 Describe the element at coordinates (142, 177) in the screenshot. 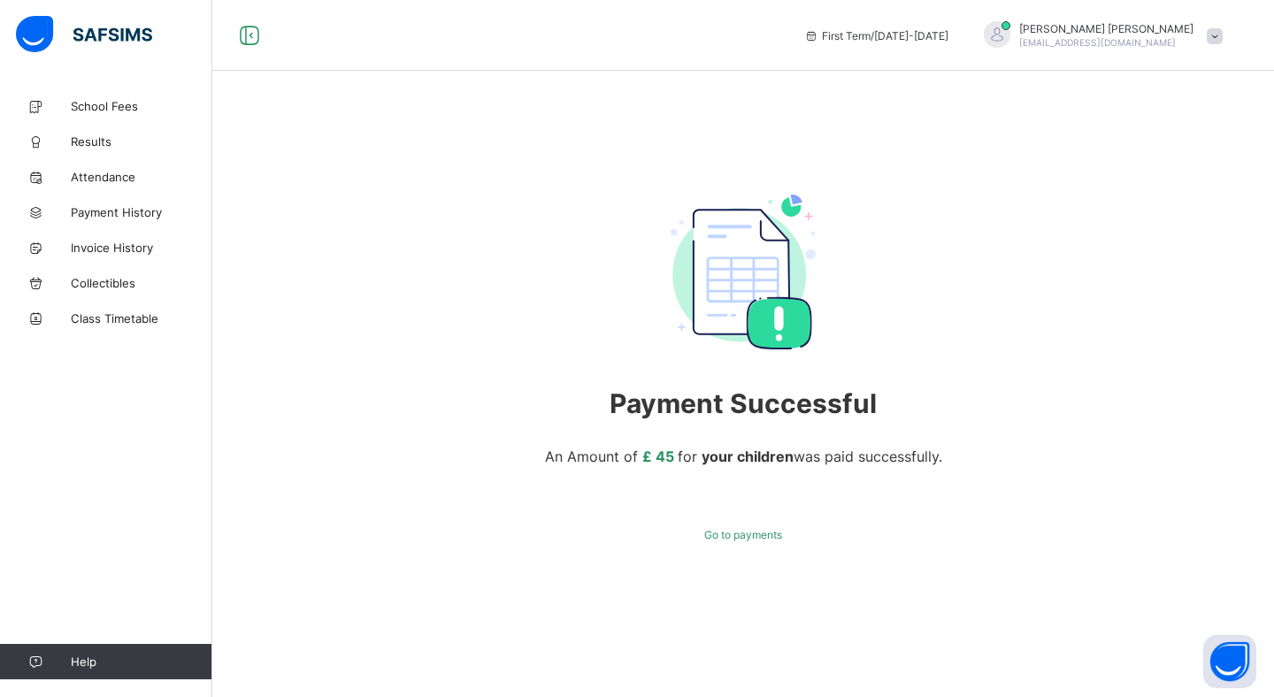

I see `span: Attendance` at that location.